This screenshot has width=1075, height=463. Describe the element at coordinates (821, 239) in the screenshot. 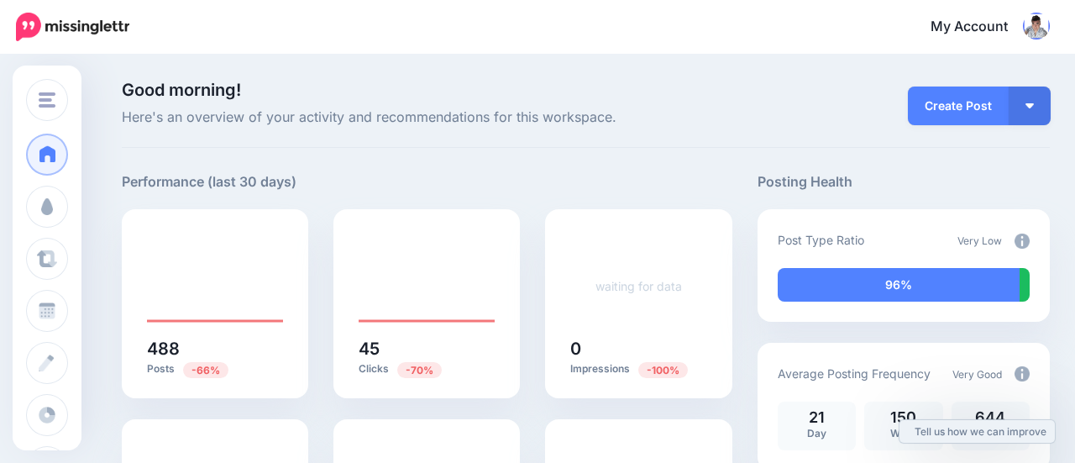

I see `p: Post Type Ratio` at that location.